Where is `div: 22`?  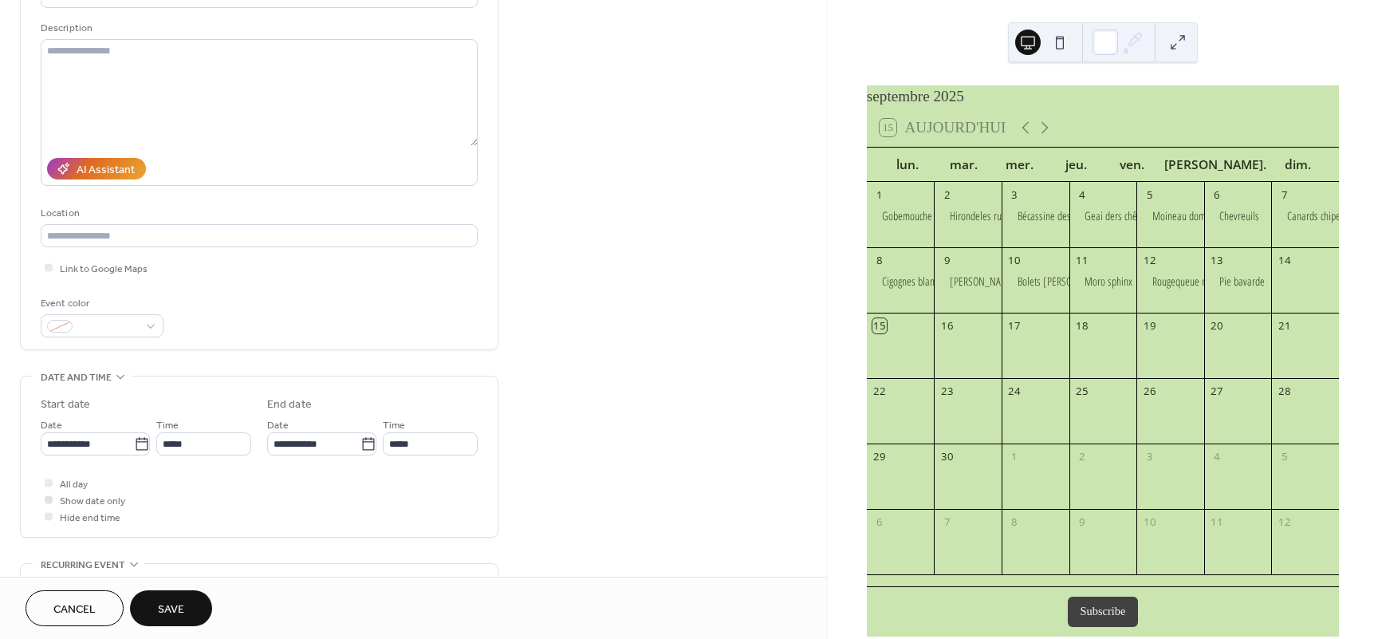 div: 22 is located at coordinates (880, 391).